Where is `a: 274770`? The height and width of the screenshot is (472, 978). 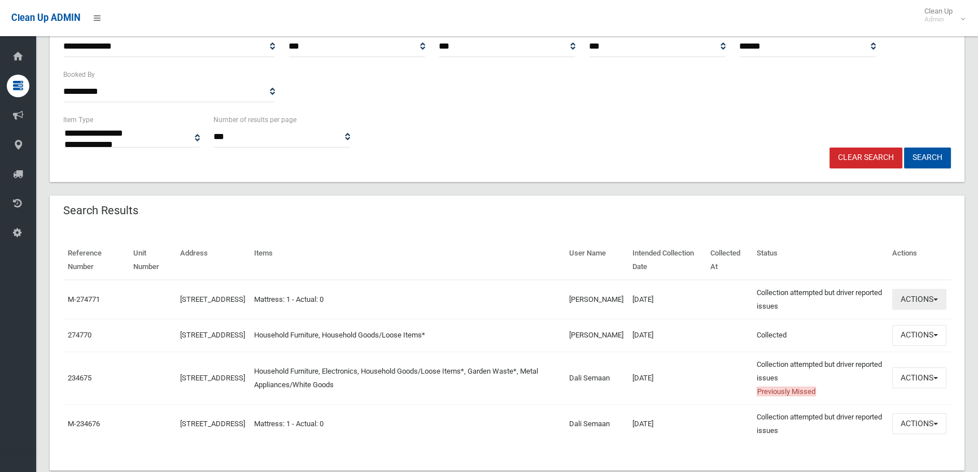
a: 274770 is located at coordinates (80, 334).